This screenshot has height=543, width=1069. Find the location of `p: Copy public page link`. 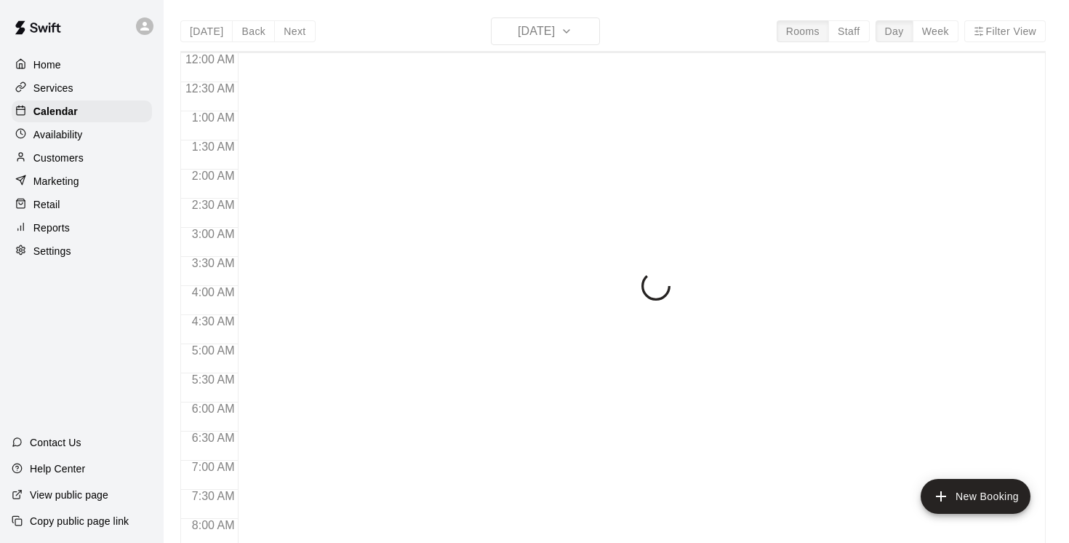

p: Copy public page link is located at coordinates (79, 521).